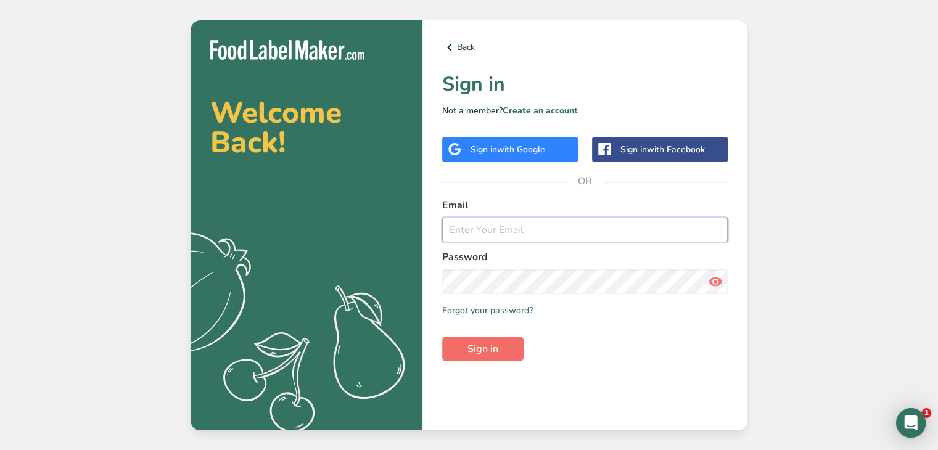 The width and height of the screenshot is (938, 450). Describe the element at coordinates (306, 128) in the screenshot. I see `h2: Welcome Back!` at that location.